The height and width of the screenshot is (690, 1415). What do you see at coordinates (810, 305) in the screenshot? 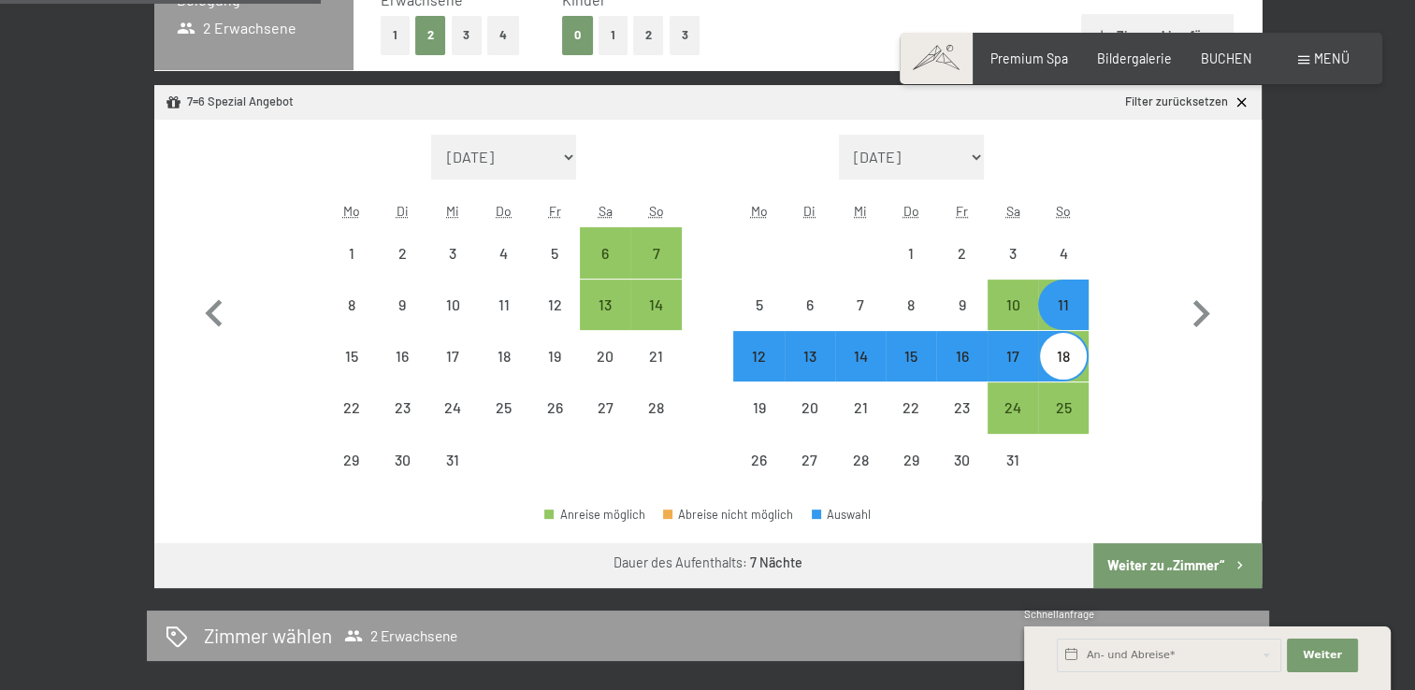
I see `div: Tue Jan 06 2026` at bounding box center [810, 305].